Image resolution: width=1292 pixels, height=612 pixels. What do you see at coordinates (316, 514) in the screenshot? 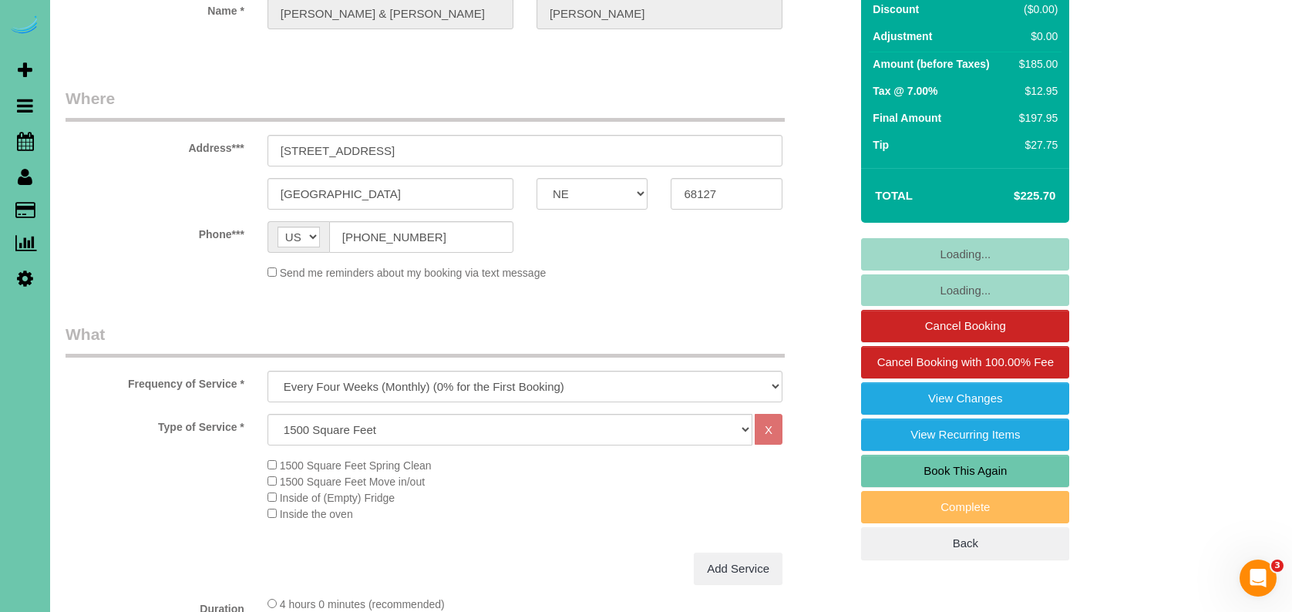
I see `span: Inside the oven` at bounding box center [316, 514].